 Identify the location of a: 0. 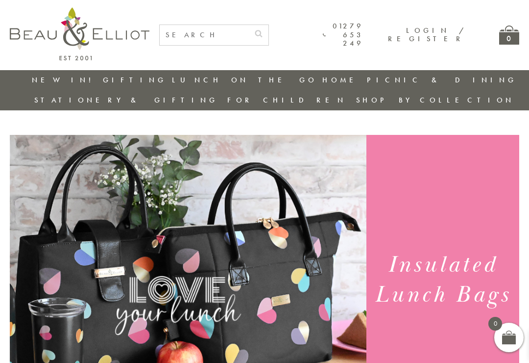
(509, 35).